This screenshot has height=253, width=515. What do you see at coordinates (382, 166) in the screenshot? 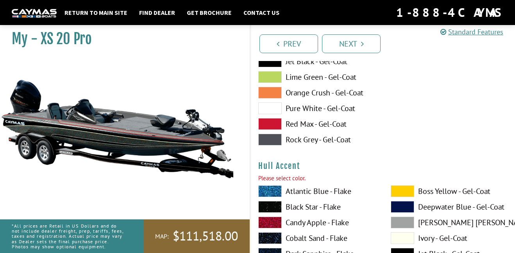
I see `h4: Hull Accent` at bounding box center [382, 166].